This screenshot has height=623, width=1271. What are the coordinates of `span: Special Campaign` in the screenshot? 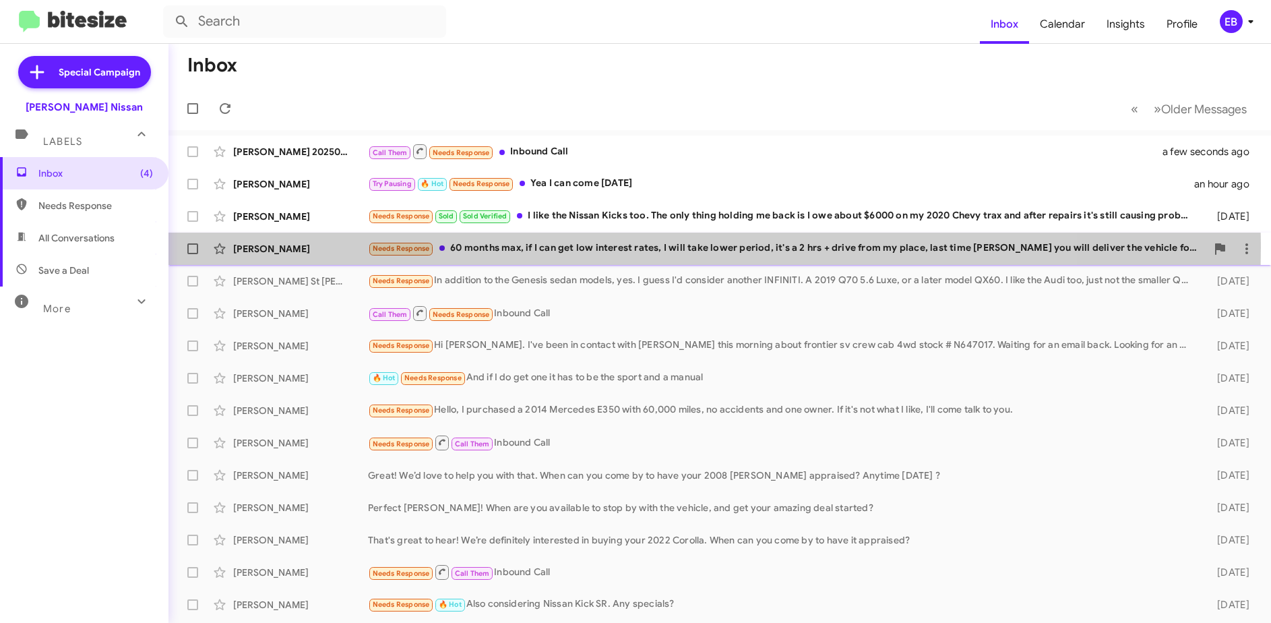 It's located at (99, 72).